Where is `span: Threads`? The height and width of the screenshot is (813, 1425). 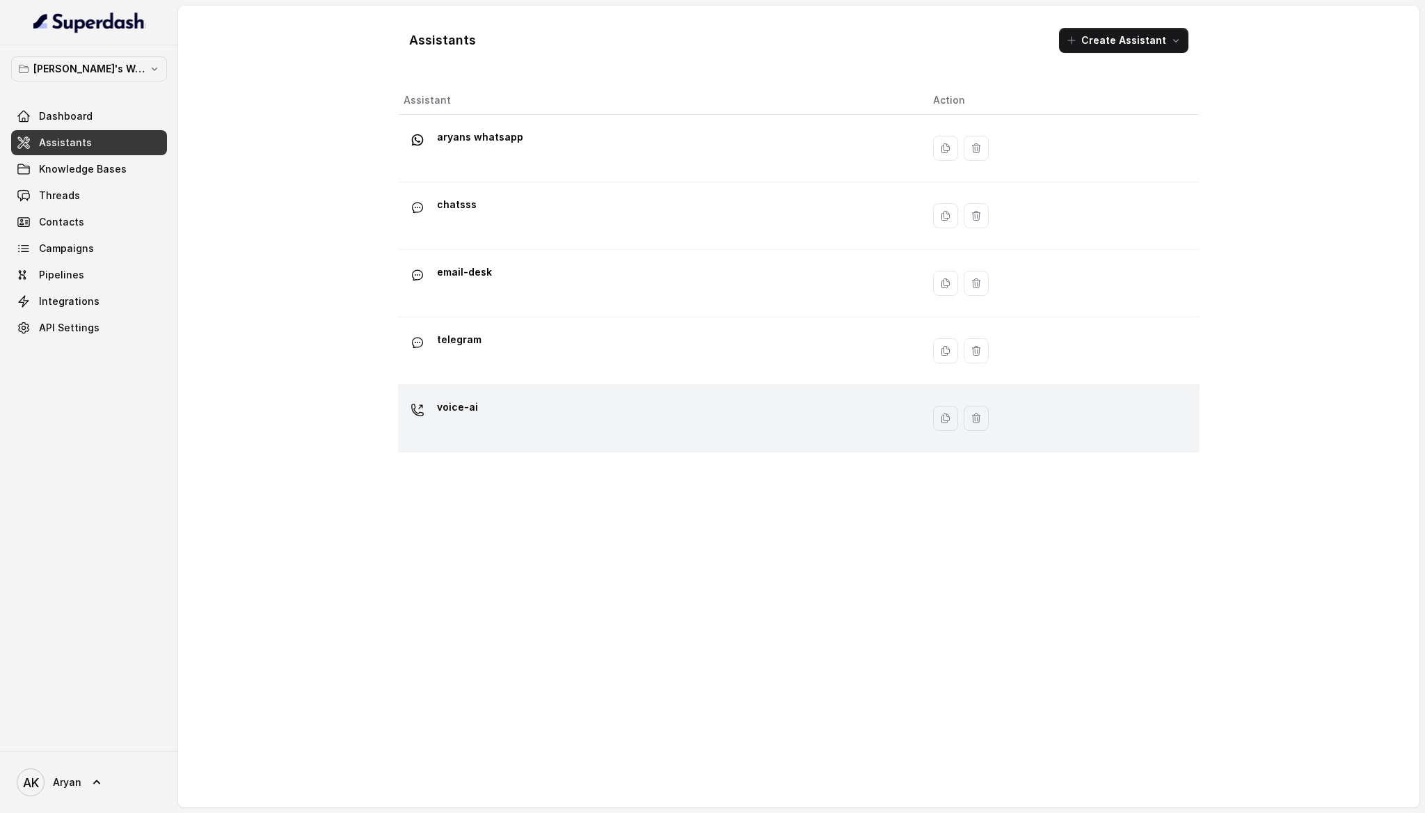 span: Threads is located at coordinates (59, 196).